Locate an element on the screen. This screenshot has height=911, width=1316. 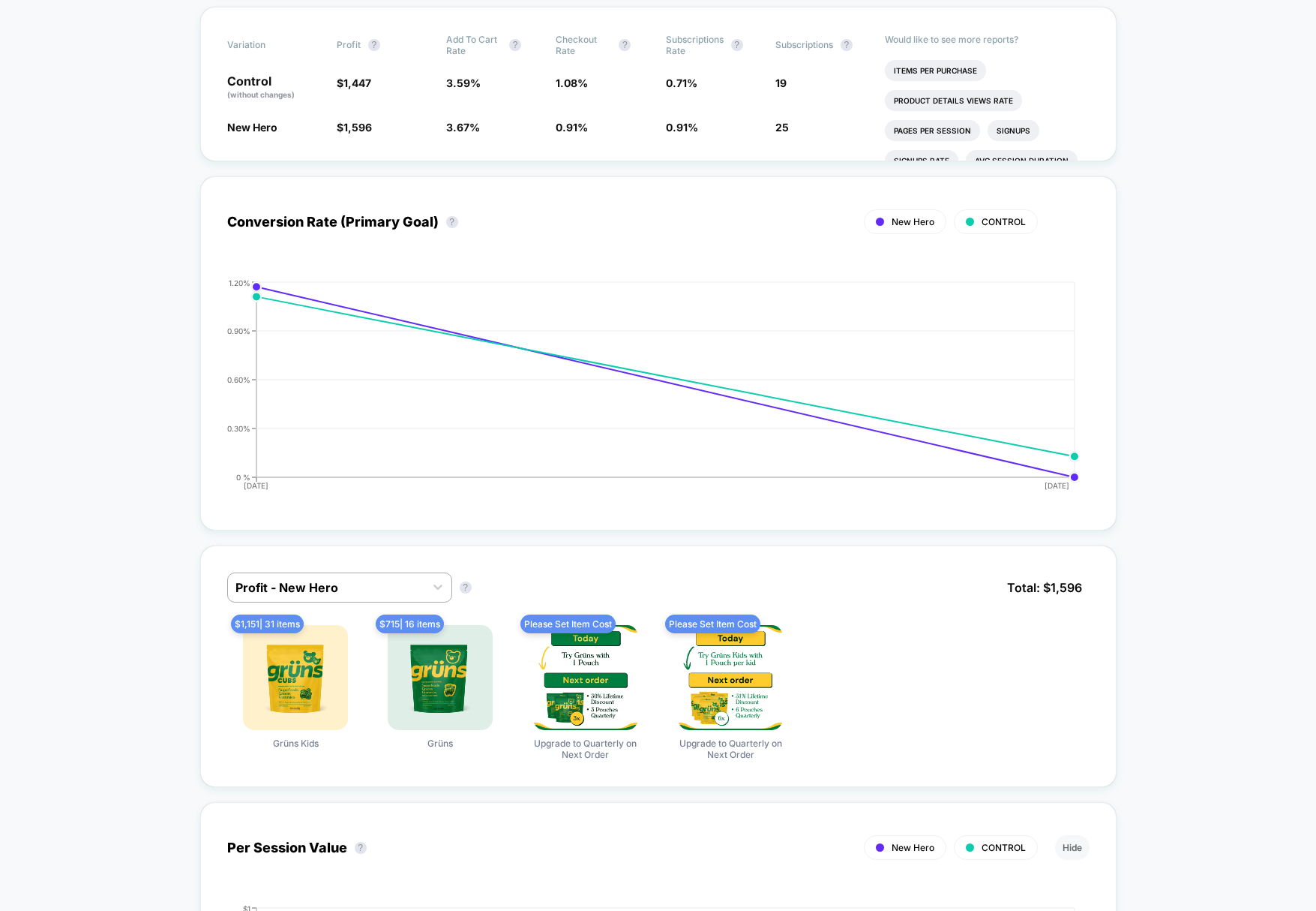
span: (without changes) is located at coordinates (261, 95).